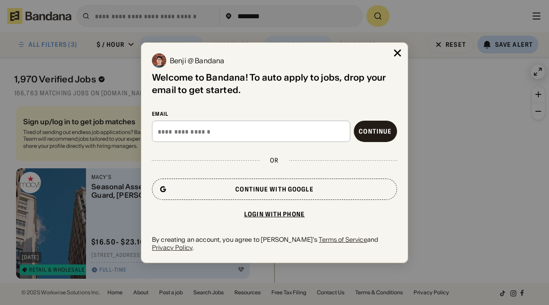 This screenshot has height=305, width=549. I want to click on div: Continue, so click(375, 132).